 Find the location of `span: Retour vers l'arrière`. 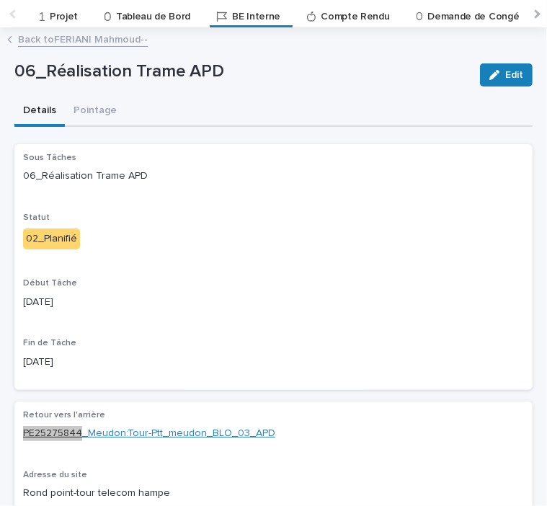

span: Retour vers l'arrière is located at coordinates (64, 415).